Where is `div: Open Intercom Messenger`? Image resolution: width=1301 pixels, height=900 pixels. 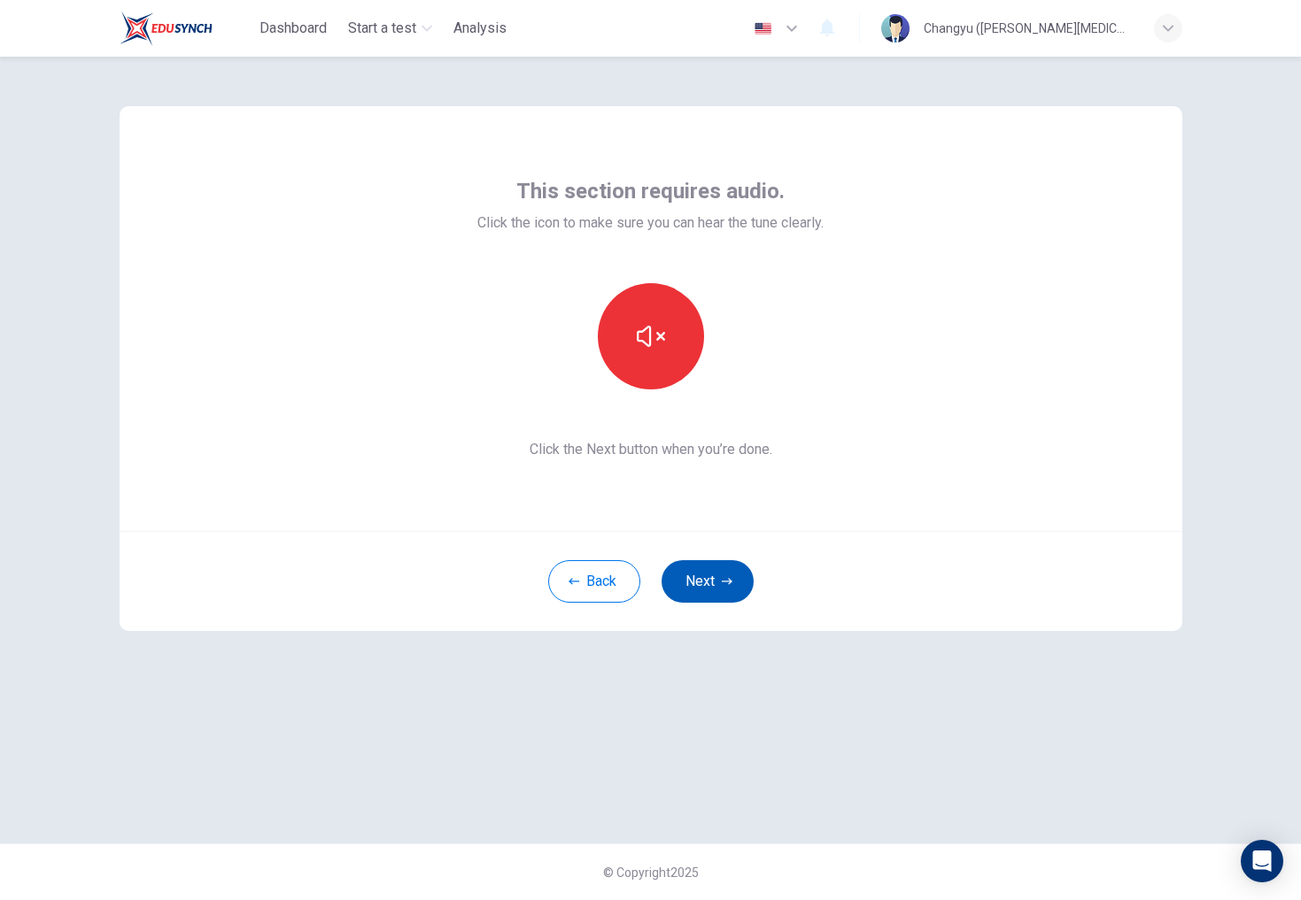
div: Open Intercom Messenger is located at coordinates (1262, 861).